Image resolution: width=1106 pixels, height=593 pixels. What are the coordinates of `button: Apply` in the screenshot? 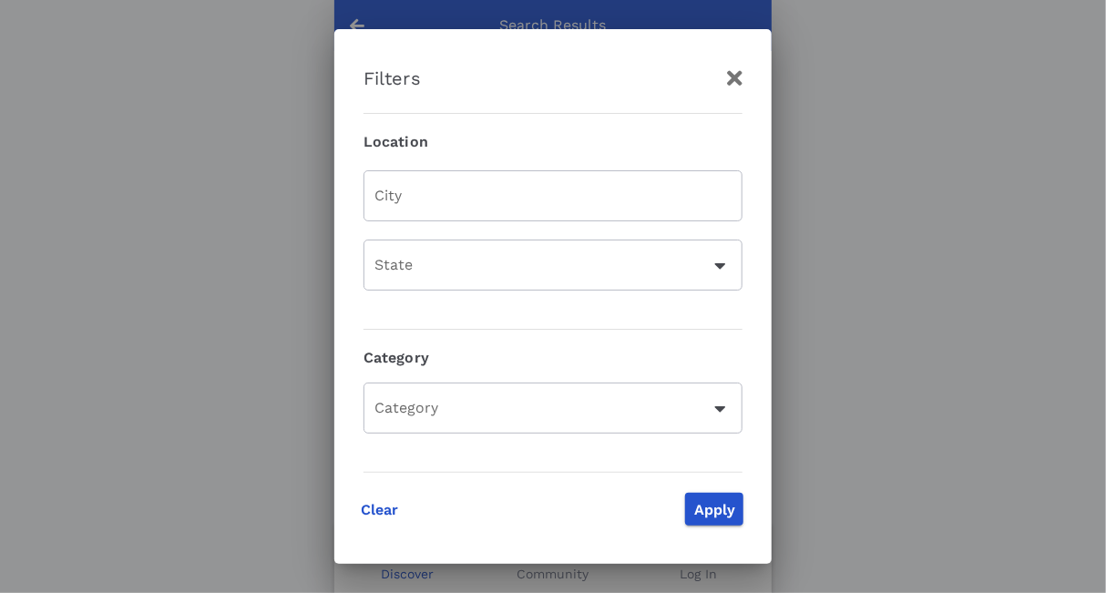 It's located at (714, 509).